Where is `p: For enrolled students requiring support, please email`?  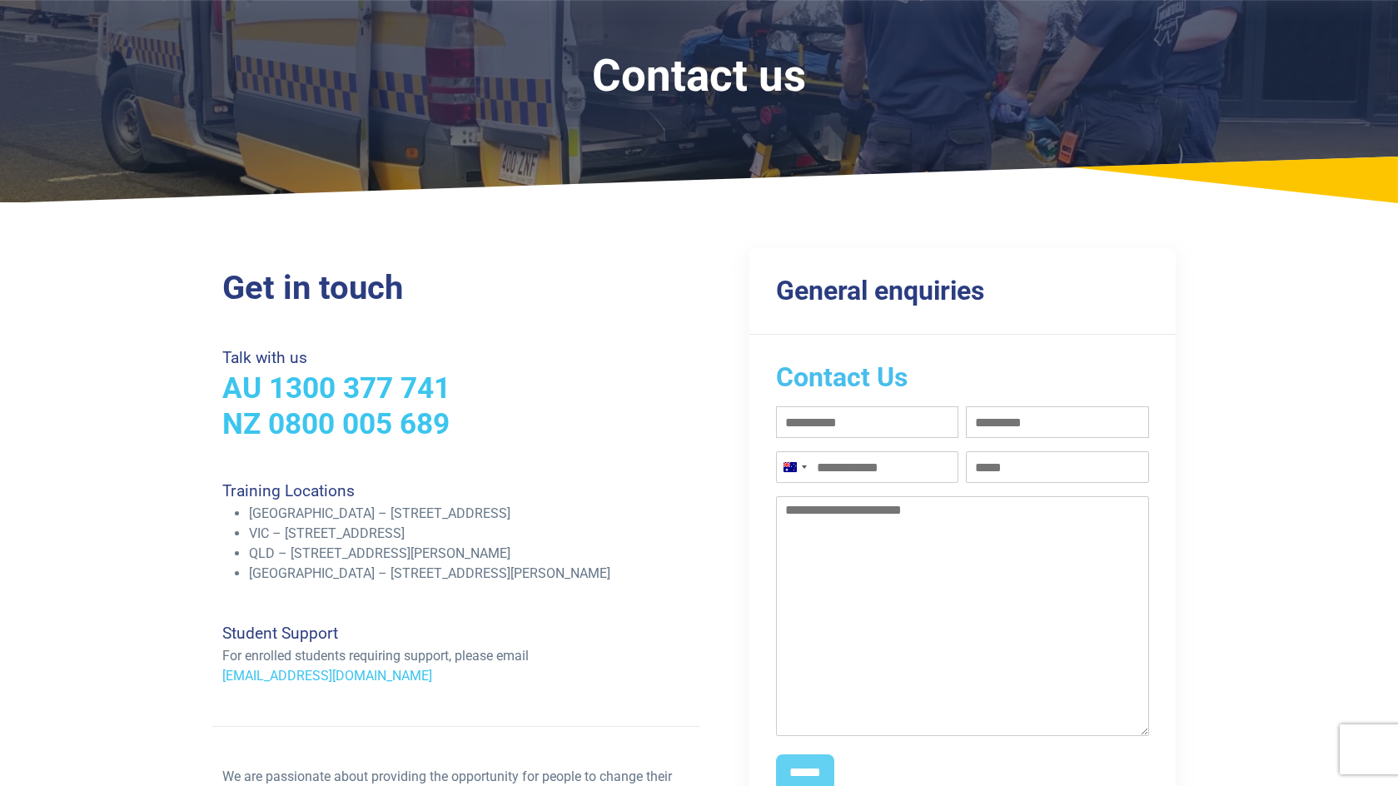
p: For enrolled students requiring support, please email is located at coordinates (455, 656).